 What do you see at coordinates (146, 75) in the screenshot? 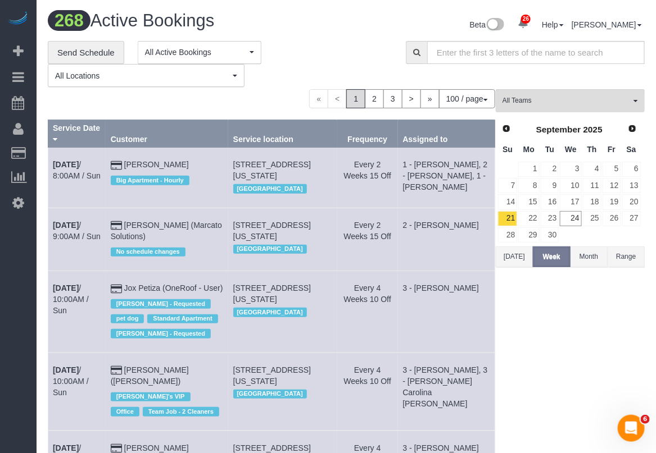
I see `ol: All Locations` at bounding box center [146, 75].